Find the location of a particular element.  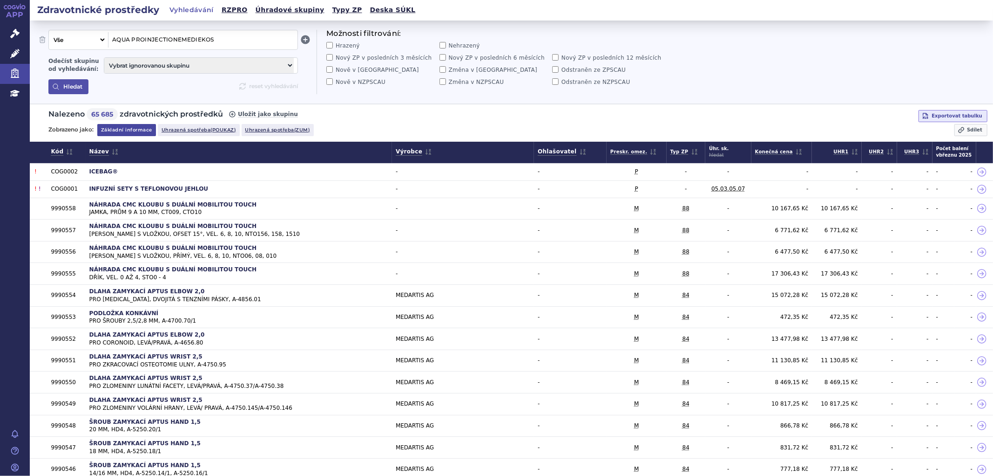

span: 18 MM, HD4, A-5250.18/1 is located at coordinates (239, 451).